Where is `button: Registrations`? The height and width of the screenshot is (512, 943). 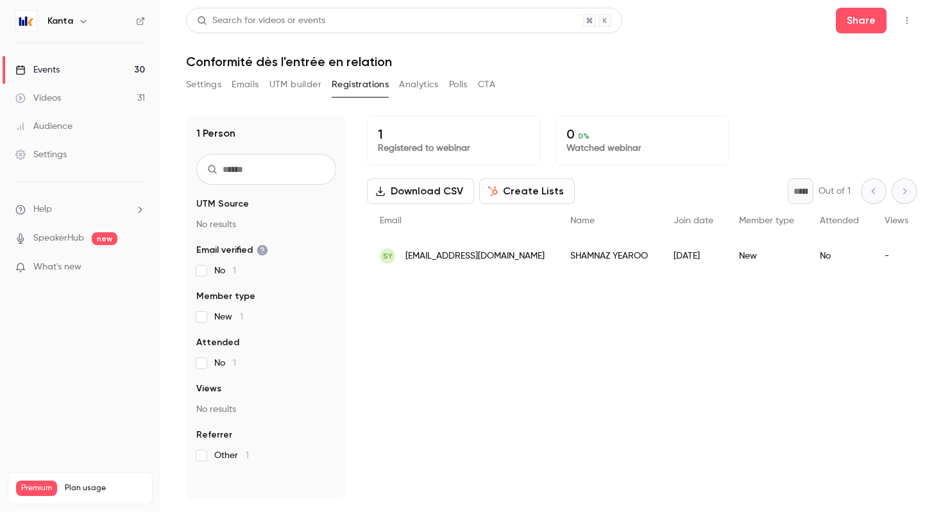 button: Registrations is located at coordinates (360, 85).